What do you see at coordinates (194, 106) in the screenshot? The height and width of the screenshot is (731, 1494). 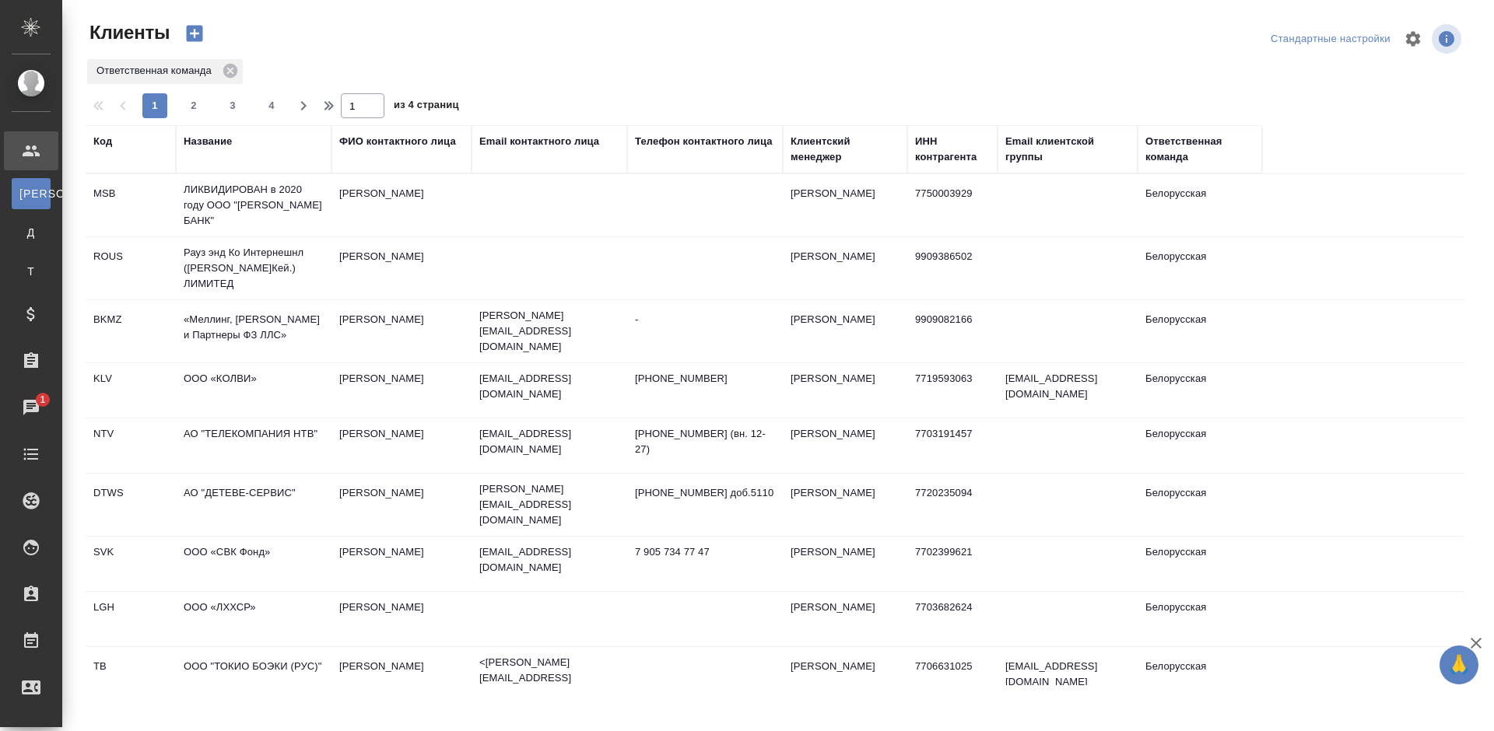 I see `button: 2` at bounding box center [194, 106].